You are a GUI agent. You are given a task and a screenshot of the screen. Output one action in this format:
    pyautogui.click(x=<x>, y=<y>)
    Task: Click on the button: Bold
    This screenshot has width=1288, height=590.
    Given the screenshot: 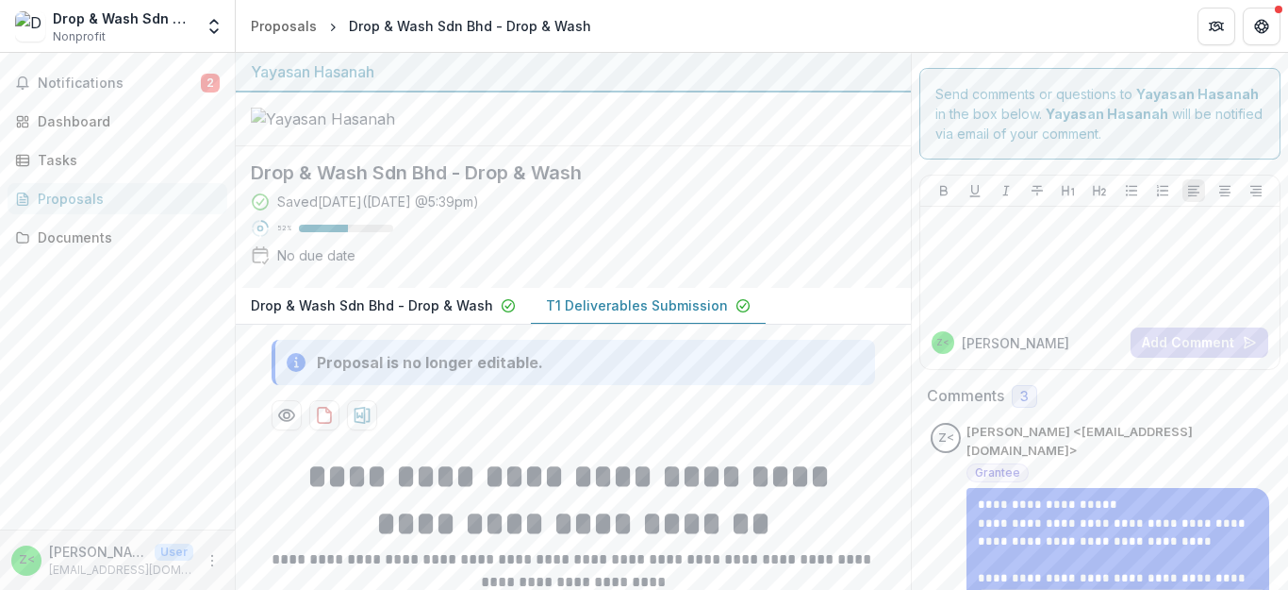 What is the action you would take?
    pyautogui.click(x=944, y=191)
    